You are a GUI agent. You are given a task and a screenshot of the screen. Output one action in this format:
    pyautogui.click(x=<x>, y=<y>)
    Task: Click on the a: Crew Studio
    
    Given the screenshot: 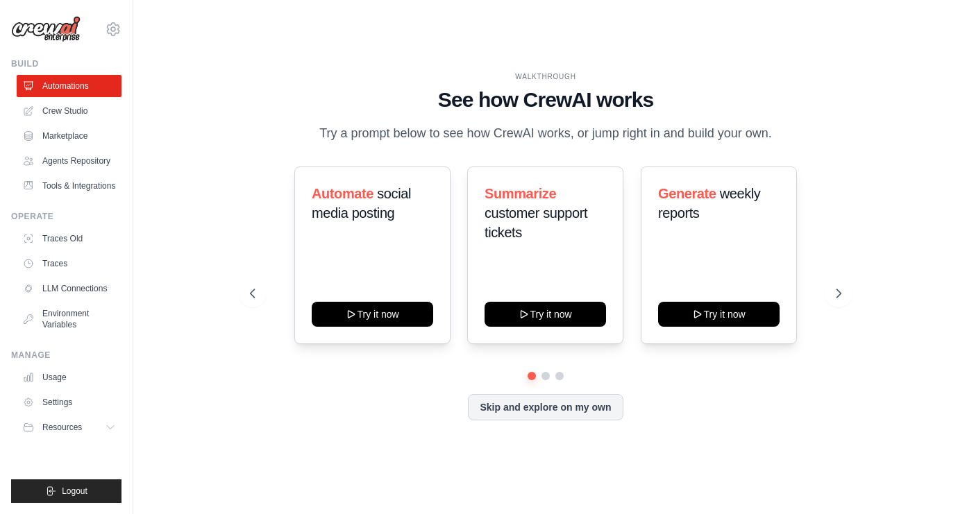 What is the action you would take?
    pyautogui.click(x=69, y=111)
    